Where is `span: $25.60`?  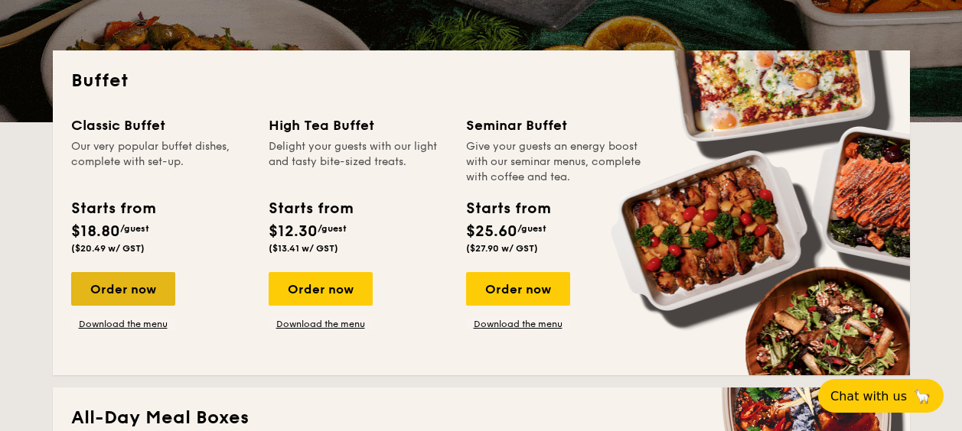
span: $25.60 is located at coordinates (491, 232).